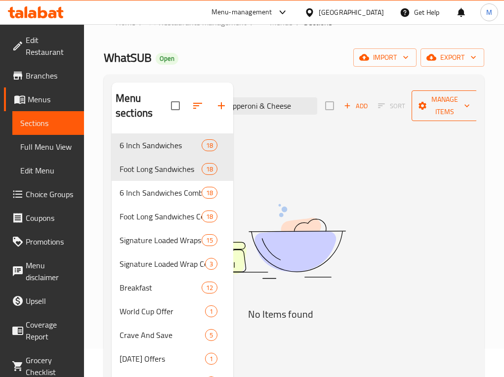  I want to click on span: 3, so click(211, 264).